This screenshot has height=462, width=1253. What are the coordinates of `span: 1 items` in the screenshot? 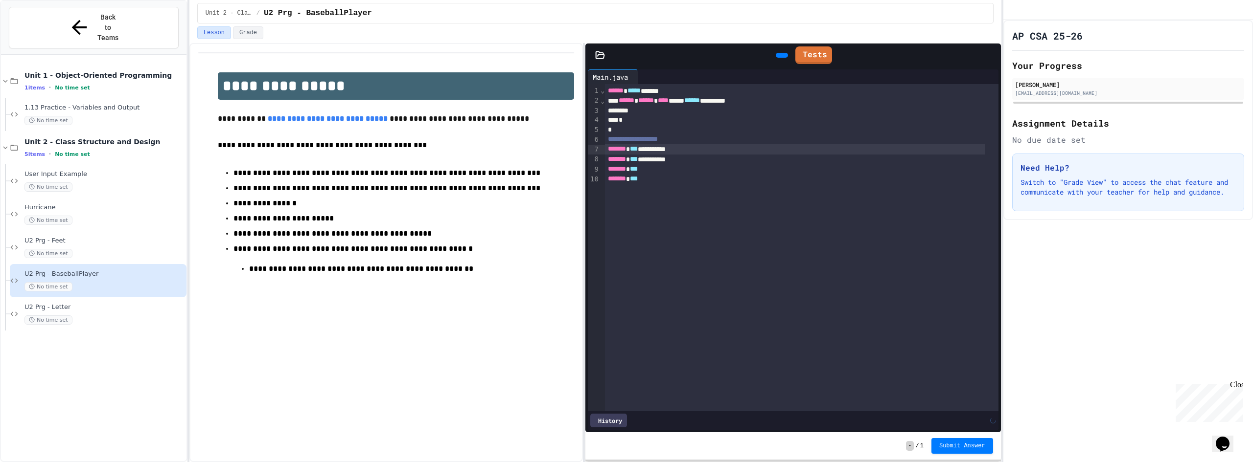 It's located at (35, 88).